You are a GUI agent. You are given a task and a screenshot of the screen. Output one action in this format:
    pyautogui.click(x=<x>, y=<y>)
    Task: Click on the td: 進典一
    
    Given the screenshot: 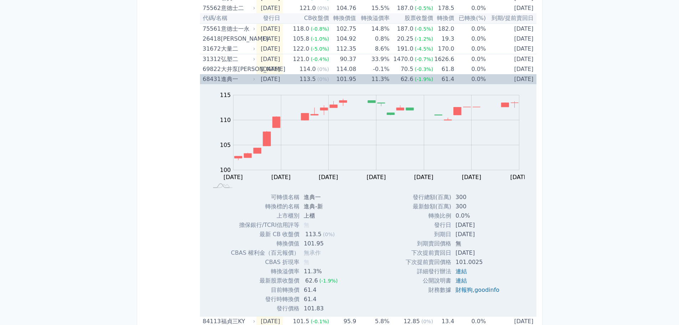 What is the action you would take?
    pyautogui.click(x=321, y=197)
    